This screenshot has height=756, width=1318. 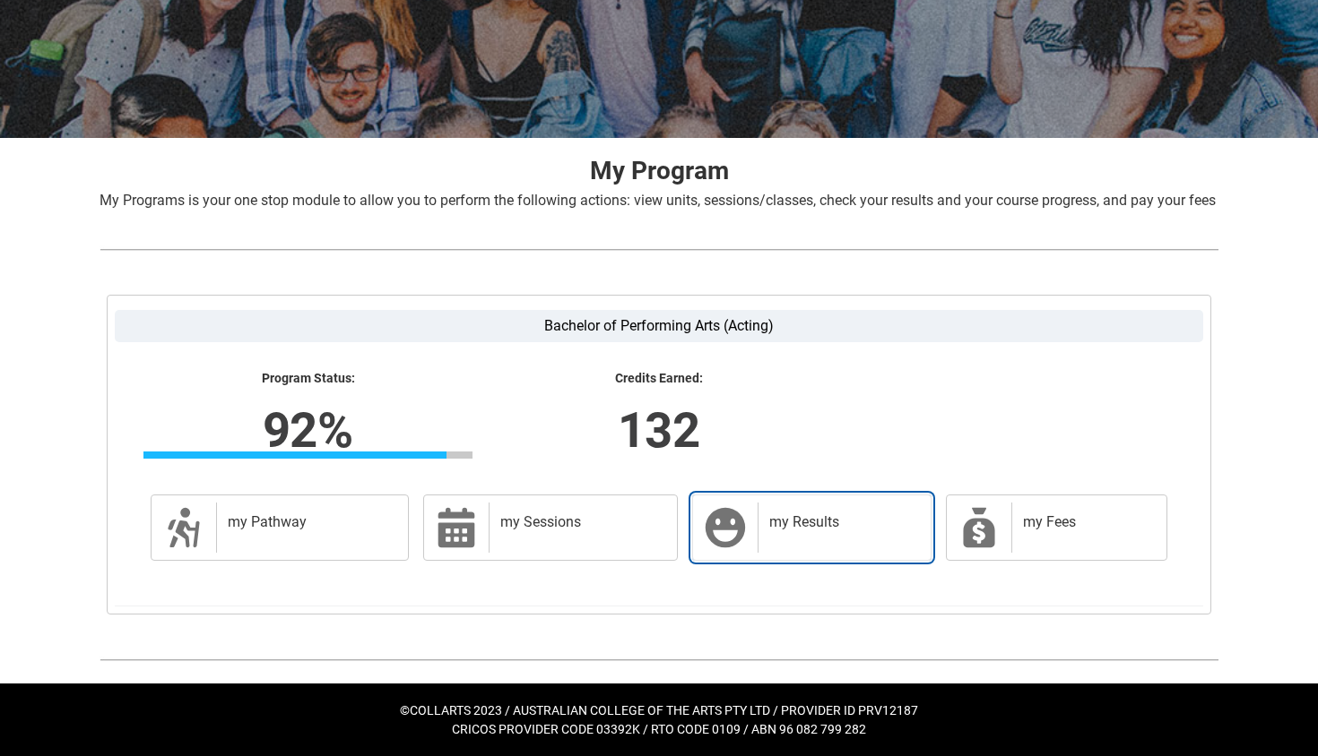 What do you see at coordinates (811, 528) in the screenshot?
I see `a: my Results` at bounding box center [811, 528].